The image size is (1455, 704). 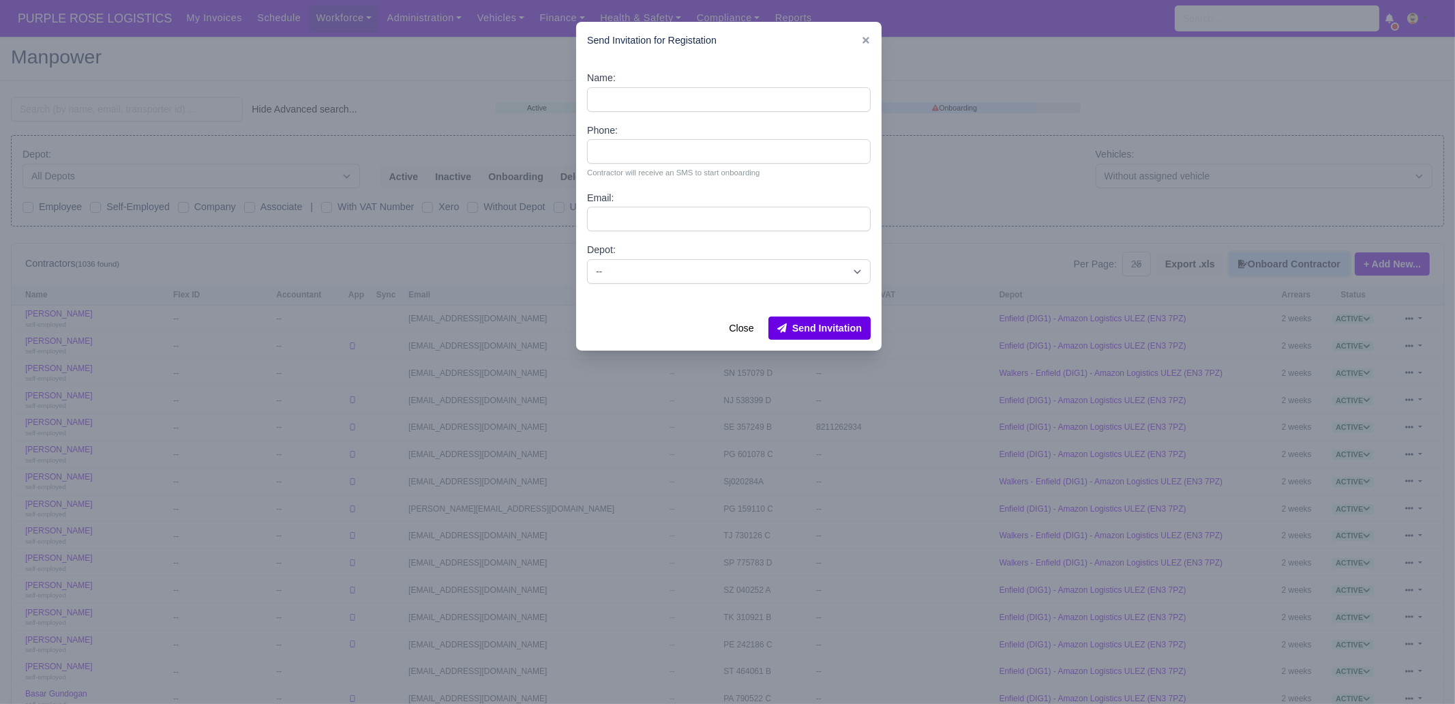 I want to click on label: Email:, so click(x=601, y=198).